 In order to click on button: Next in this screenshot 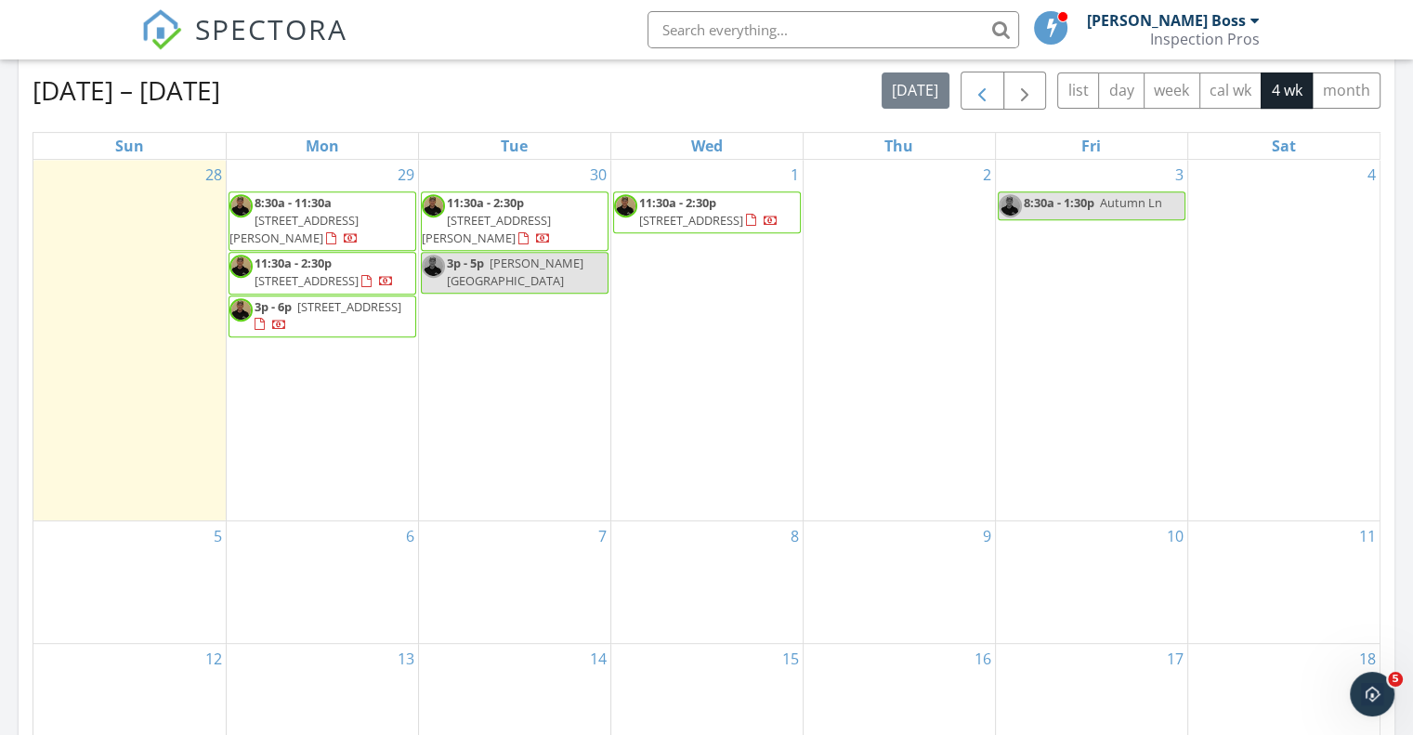, I will do `click(1025, 90)`.